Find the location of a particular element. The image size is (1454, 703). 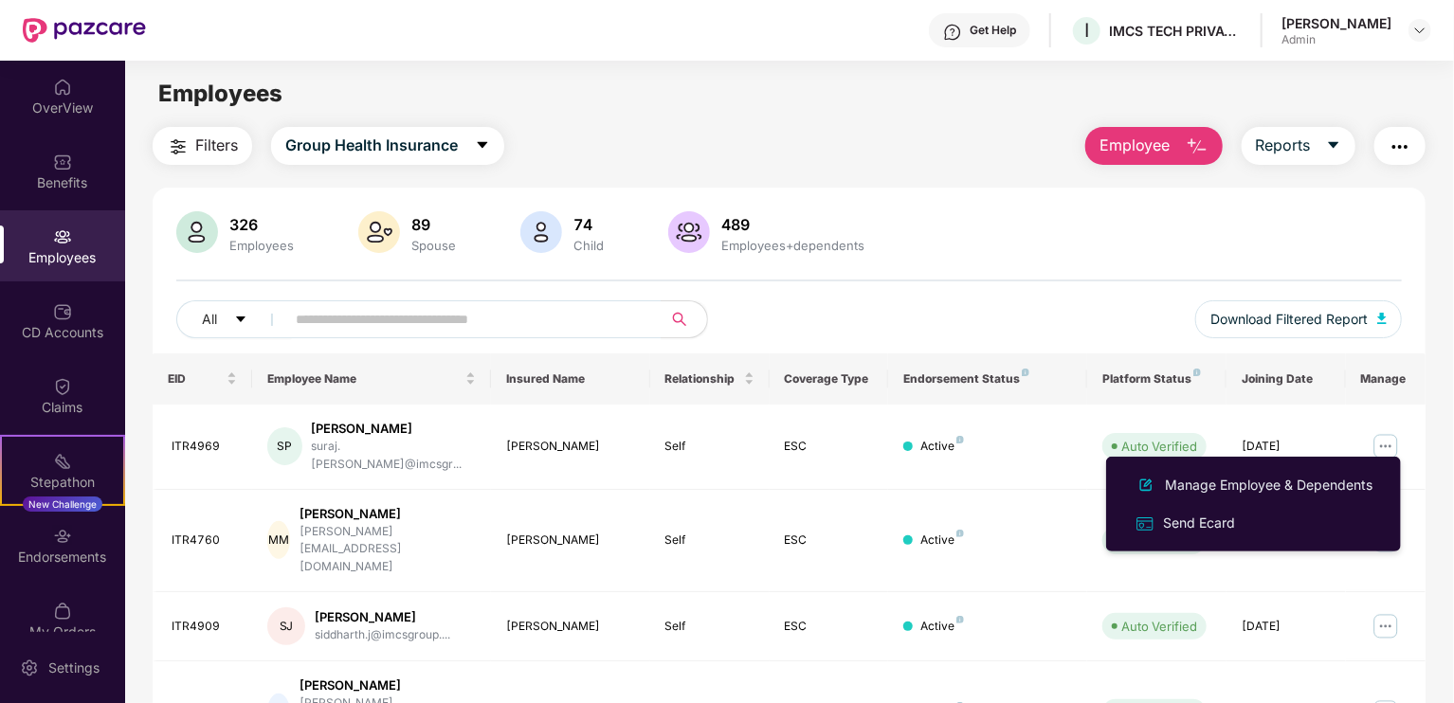

img: svg+xml;base64,PHN2ZyBpZD0iQ2xhaW0iIHhtbG5zPSJodHRwOi8vd3d3LnczLm9yZy8yMDAwL3N2ZyIgd2lkdGg9IjIwIi... is located at coordinates (63, 387).